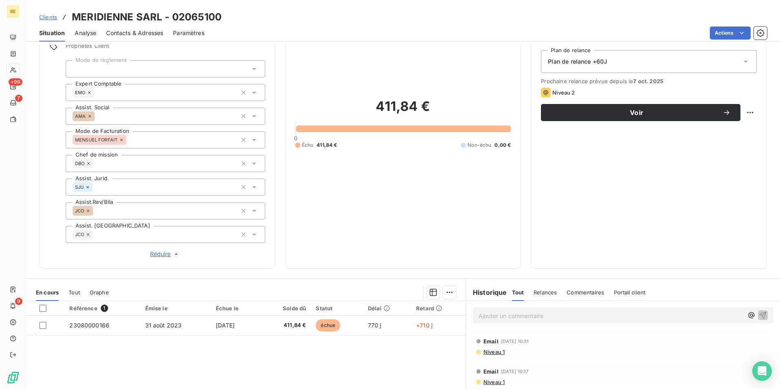  Describe the element at coordinates (730, 33) in the screenshot. I see `button: Actions` at that location.